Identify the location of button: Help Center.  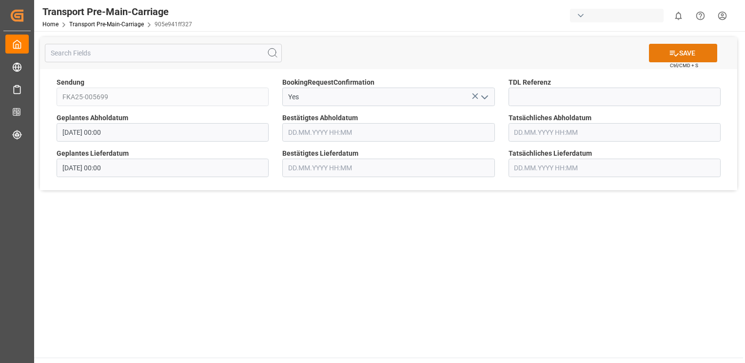
(700, 16).